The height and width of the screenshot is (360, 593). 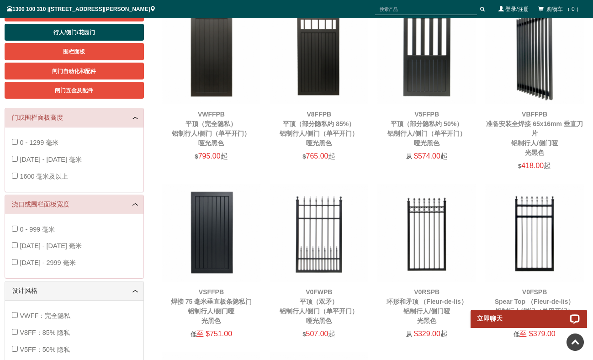 What do you see at coordinates (45, 350) in the screenshot?
I see `span: V5FF：50% 隐私` at bounding box center [45, 350].